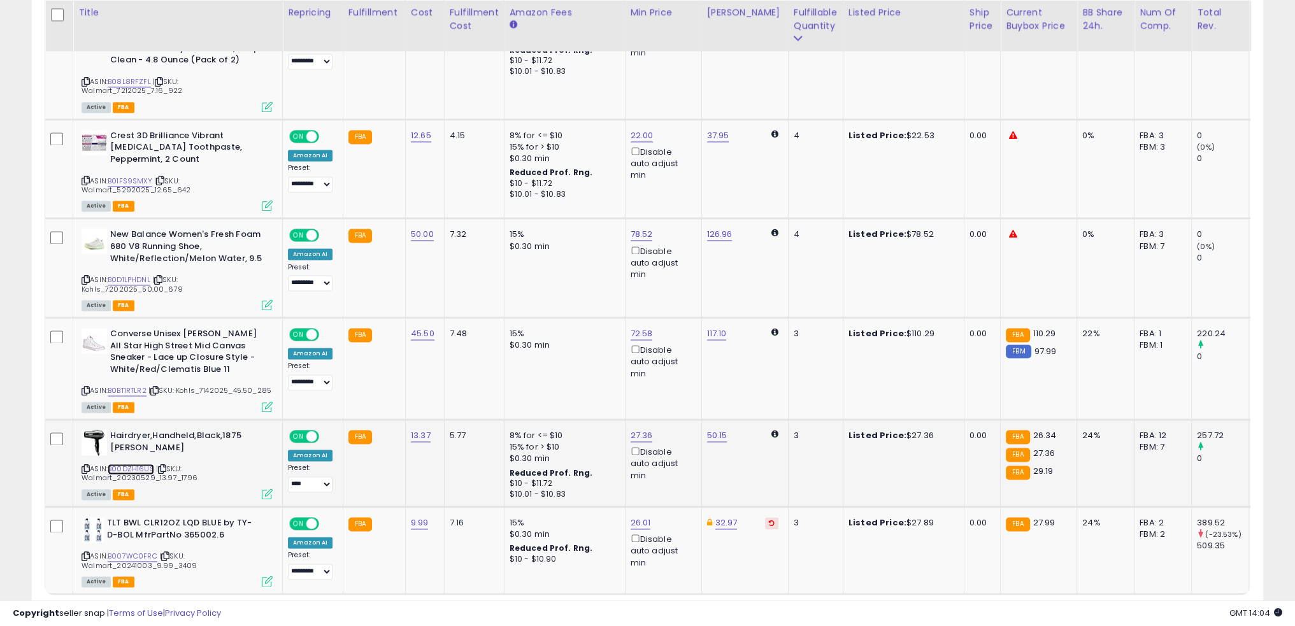 This screenshot has width=1295, height=626. What do you see at coordinates (663, 12) in the screenshot?
I see `div: Min Price` at bounding box center [663, 12].